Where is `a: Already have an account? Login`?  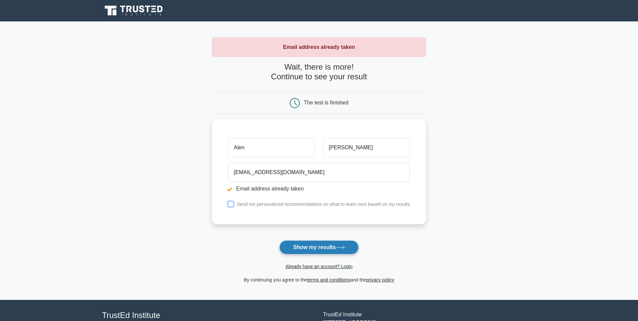 a: Already have an account? Login is located at coordinates (319, 267).